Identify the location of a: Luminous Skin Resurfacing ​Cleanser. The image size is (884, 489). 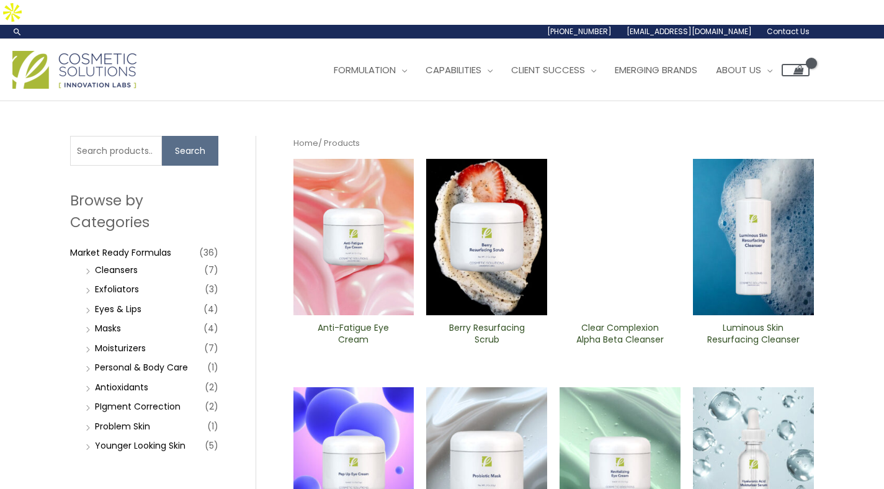
(753, 336).